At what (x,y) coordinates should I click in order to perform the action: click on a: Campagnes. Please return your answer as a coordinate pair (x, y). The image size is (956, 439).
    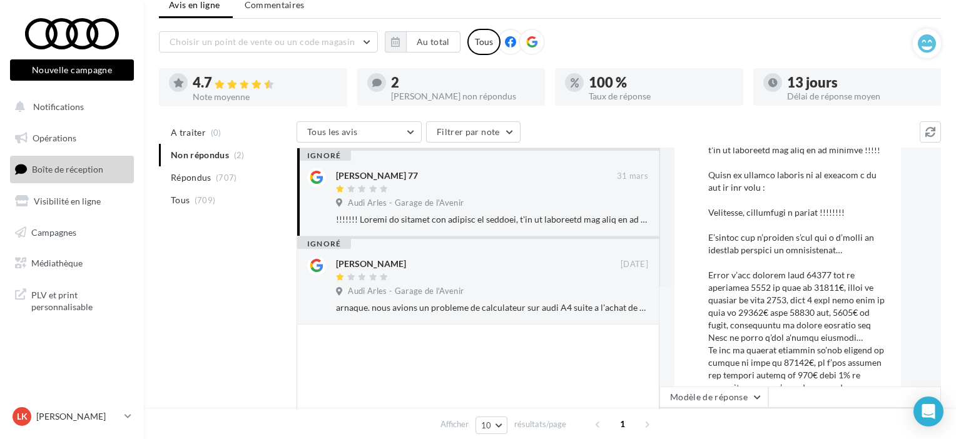
    Looking at the image, I should click on (72, 233).